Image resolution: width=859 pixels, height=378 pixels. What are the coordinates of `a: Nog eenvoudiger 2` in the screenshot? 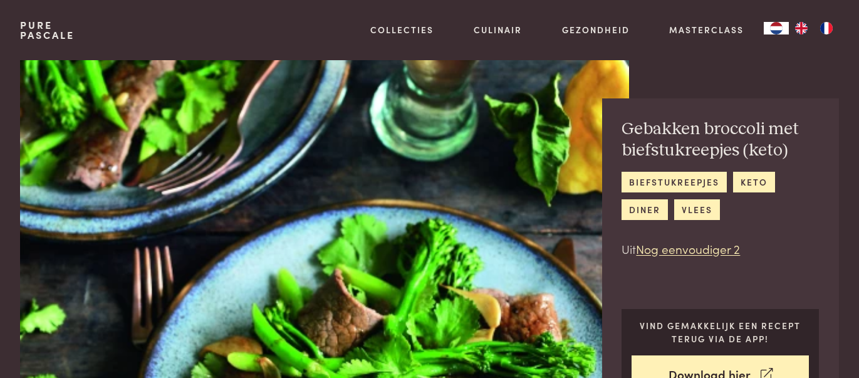 It's located at (688, 248).